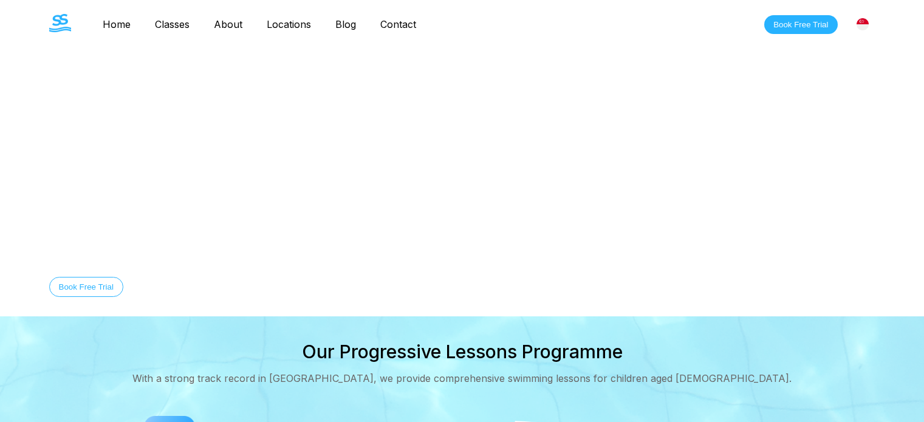 Image resolution: width=924 pixels, height=422 pixels. I want to click on a: About, so click(228, 24).